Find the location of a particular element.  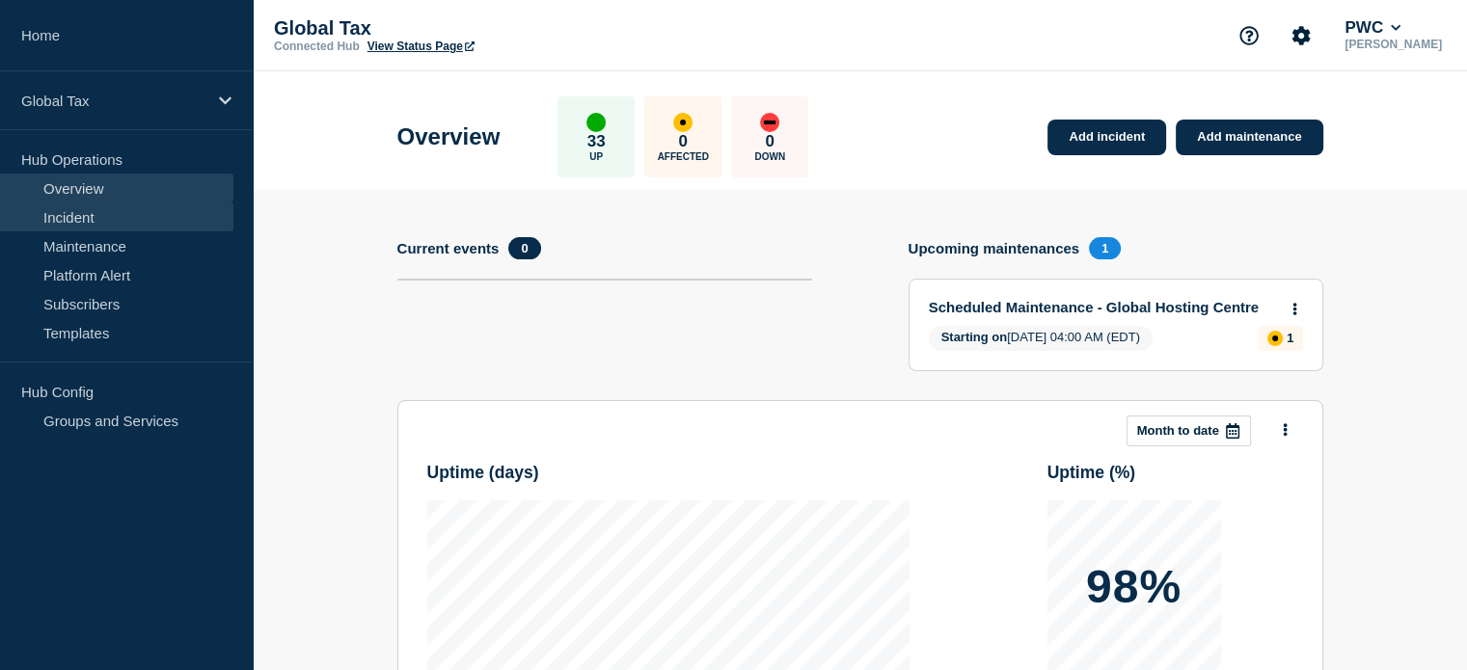

a: Scheduled Maintenance - Global Hosting Centre is located at coordinates (1102, 307).